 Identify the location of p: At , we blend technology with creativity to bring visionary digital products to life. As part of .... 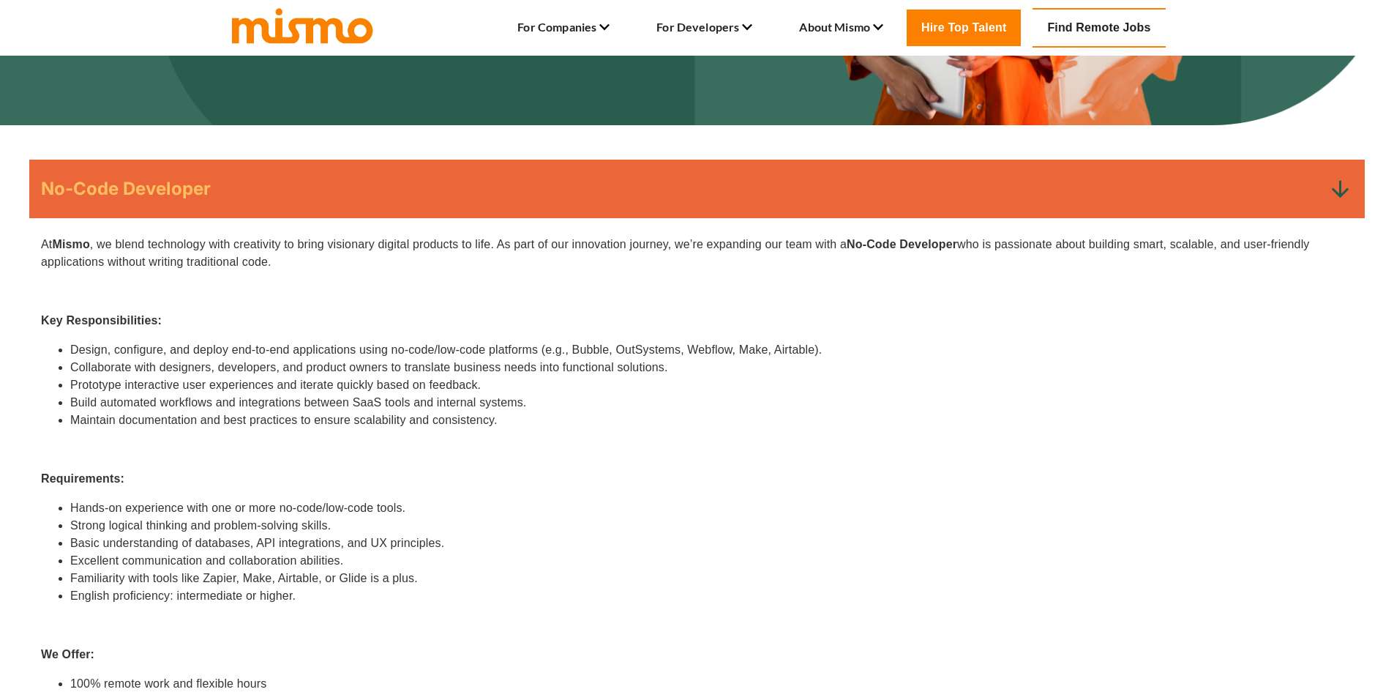
(697, 253).